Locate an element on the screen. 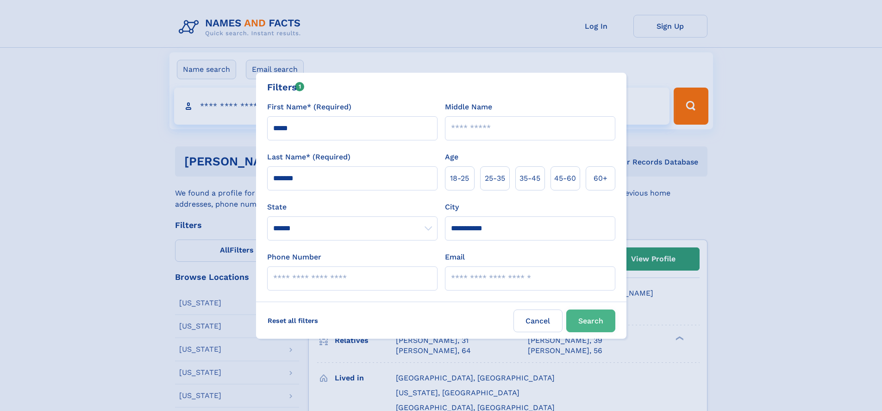 This screenshot has width=882, height=411. label: Cancel is located at coordinates (538, 320).